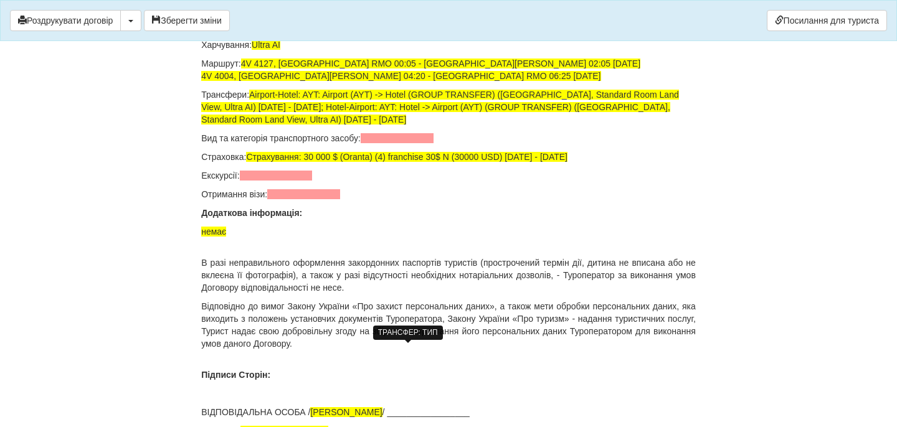 This screenshot has height=427, width=897. What do you see at coordinates (65, 21) in the screenshot?
I see `button: Роздрукувати договір` at bounding box center [65, 21].